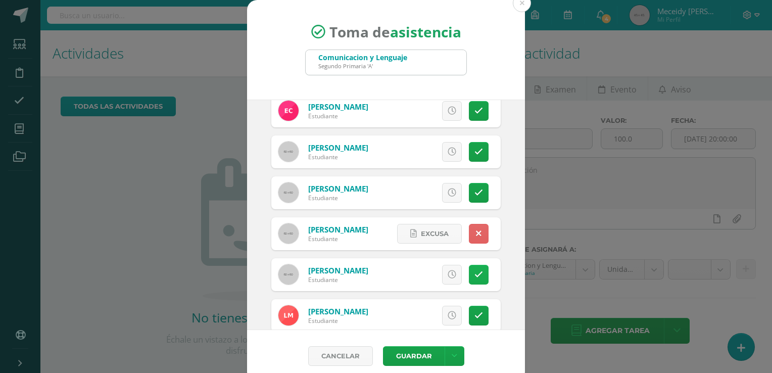 This screenshot has height=373, width=772. I want to click on a: Excusa, so click(429, 233).